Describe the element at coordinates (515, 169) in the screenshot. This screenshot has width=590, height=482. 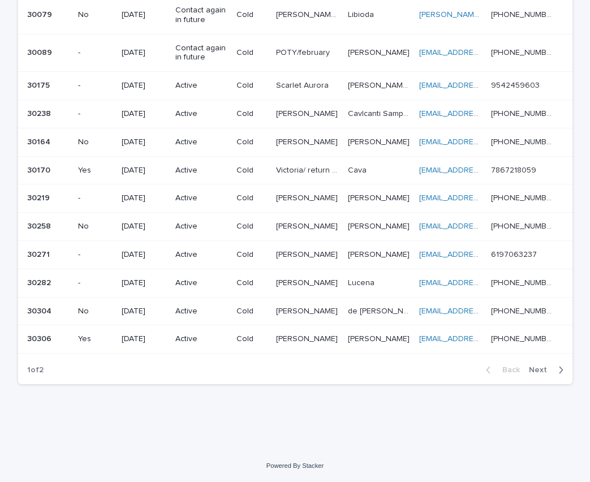
I see `p: 7867218059` at that location.